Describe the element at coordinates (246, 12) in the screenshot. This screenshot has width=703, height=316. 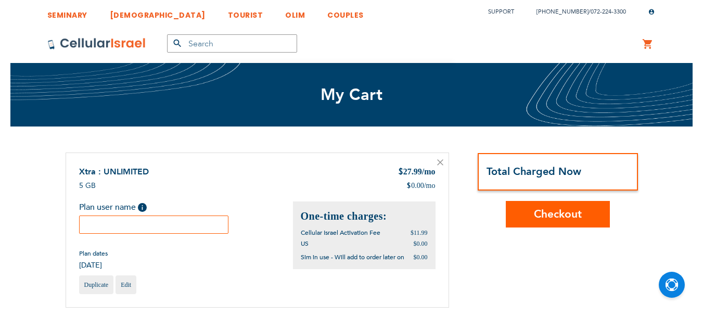
I see `a: TOURIST` at that location.